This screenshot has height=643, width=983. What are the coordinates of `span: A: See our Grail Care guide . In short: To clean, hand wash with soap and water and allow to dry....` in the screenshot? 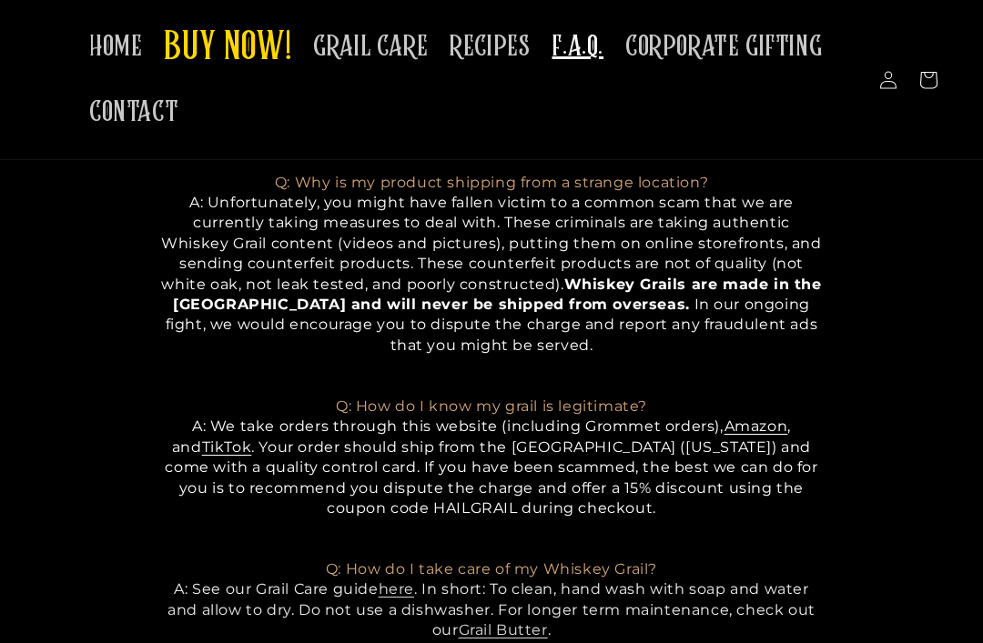 It's located at (491, 600).